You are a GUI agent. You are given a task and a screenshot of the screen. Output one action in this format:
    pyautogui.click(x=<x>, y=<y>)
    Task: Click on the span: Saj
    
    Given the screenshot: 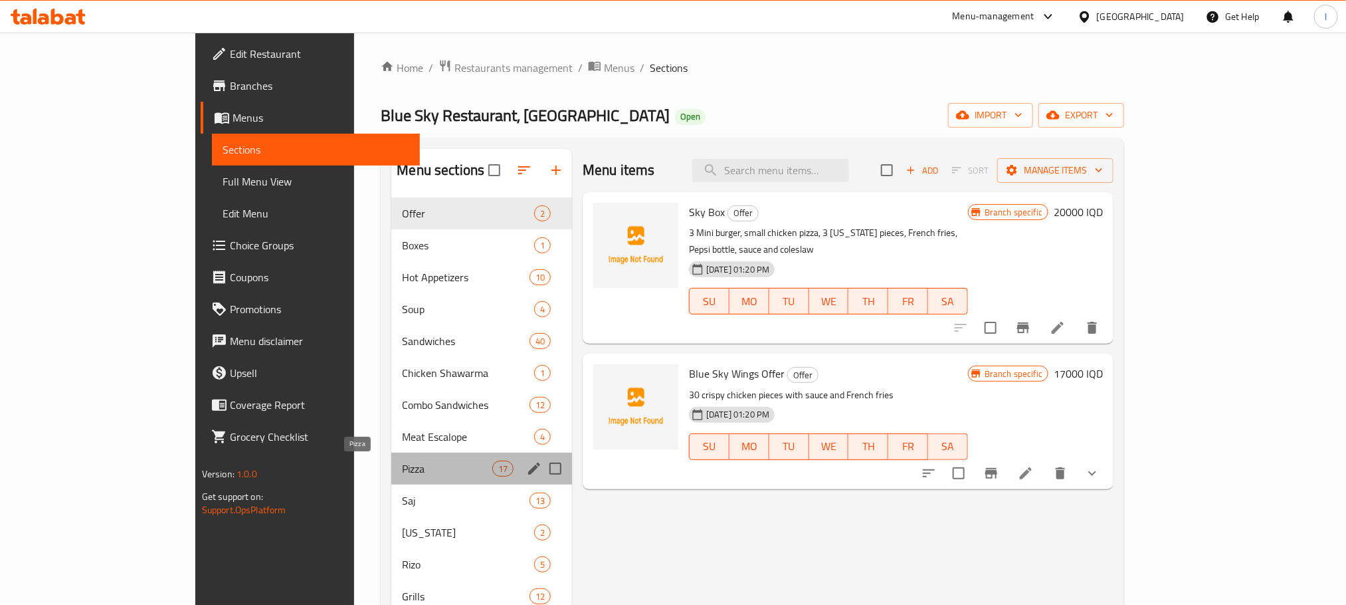 What is the action you would take?
    pyautogui.click(x=465, y=500)
    